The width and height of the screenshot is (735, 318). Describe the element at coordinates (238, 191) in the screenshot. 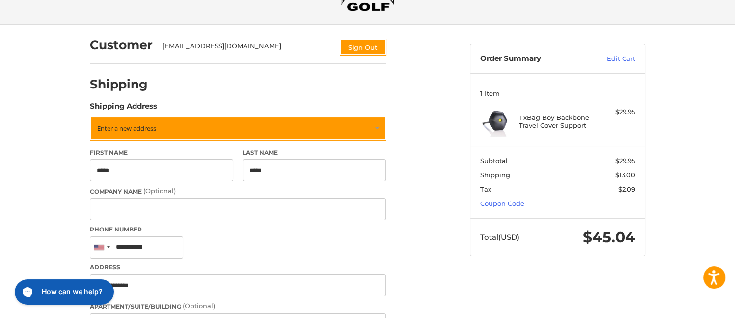

I see `label: Company Name` at that location.